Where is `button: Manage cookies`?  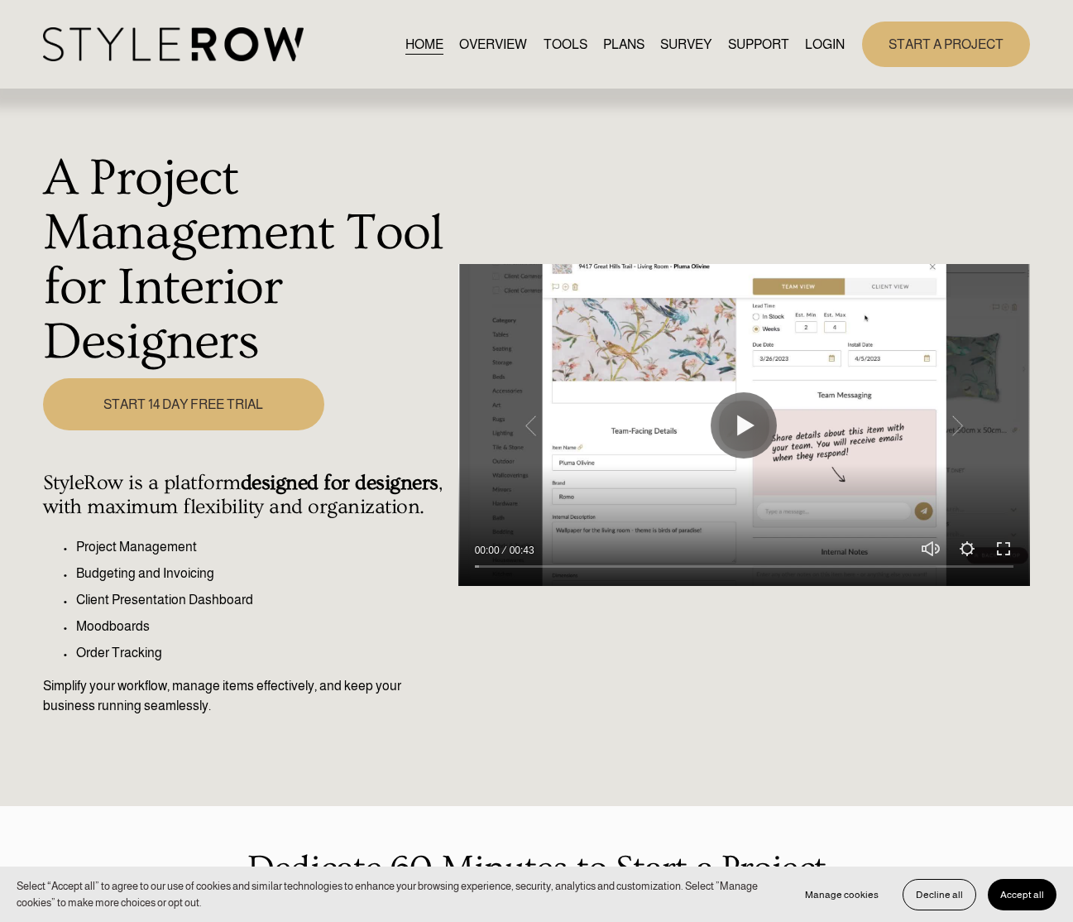
button: Manage cookies is located at coordinates (842, 895).